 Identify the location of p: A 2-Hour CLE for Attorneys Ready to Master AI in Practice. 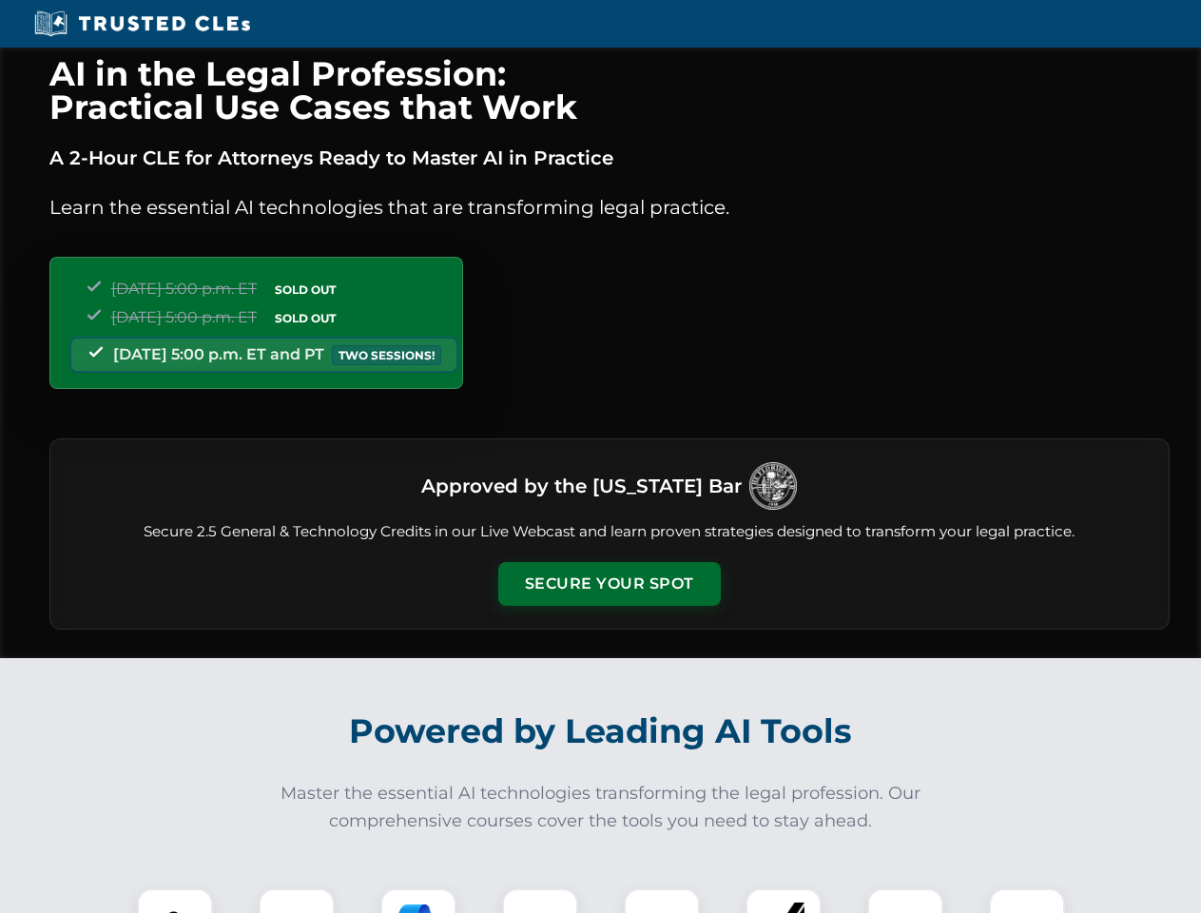
(610, 158).